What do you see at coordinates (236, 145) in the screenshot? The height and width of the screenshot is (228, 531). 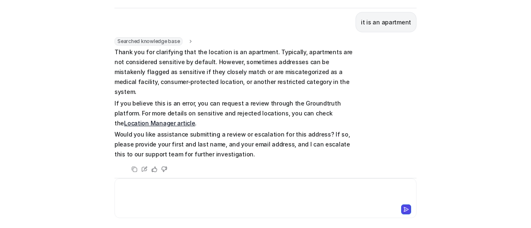 I see `p: Would you like assistance submitting a review or escalation for this address? If so, please provi...` at bounding box center [236, 145].